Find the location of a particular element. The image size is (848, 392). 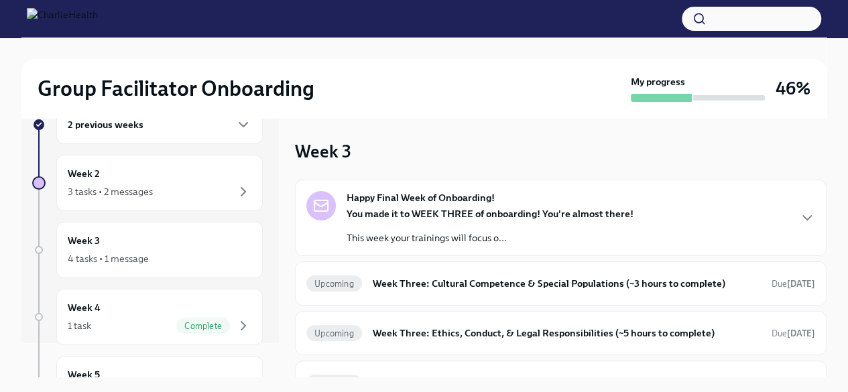

h2: Group Facilitator Onboarding is located at coordinates (176, 88).